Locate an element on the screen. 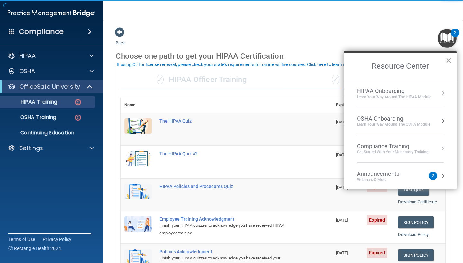 The height and width of the screenshot is (263, 463). p: HIPAA Training is located at coordinates (31, 102).